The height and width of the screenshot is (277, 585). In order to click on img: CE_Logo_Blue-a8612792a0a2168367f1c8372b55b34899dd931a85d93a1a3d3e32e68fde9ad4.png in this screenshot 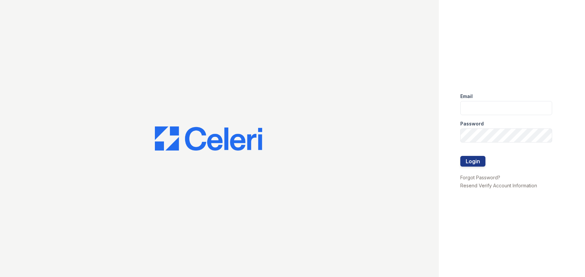, I will do `click(208, 139)`.